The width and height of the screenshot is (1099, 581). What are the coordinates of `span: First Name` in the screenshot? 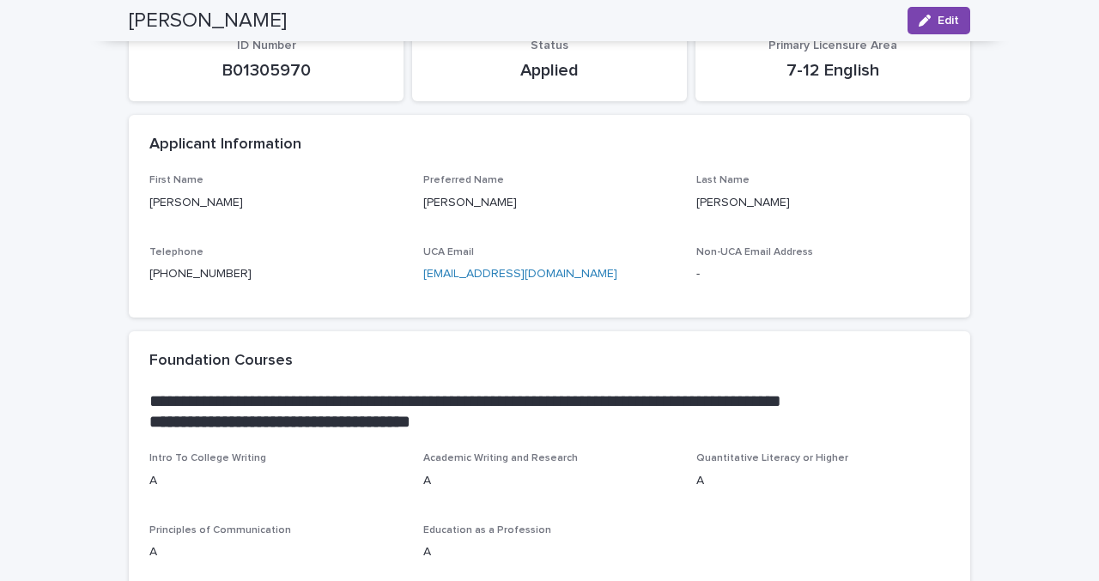 It's located at (176, 180).